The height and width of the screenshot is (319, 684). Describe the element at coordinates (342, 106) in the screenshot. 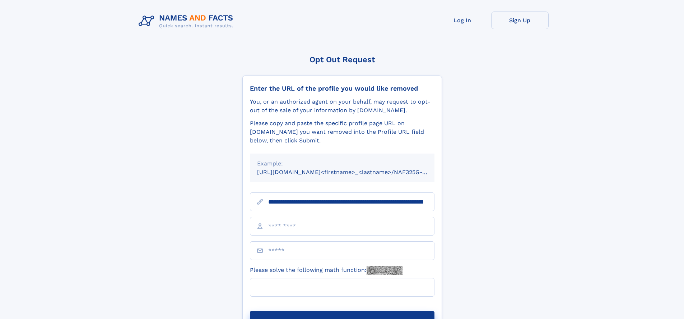

I see `div: You, or an authorized agent on your behalf, may request to opt-out of the sale of your informatio...` at that location.